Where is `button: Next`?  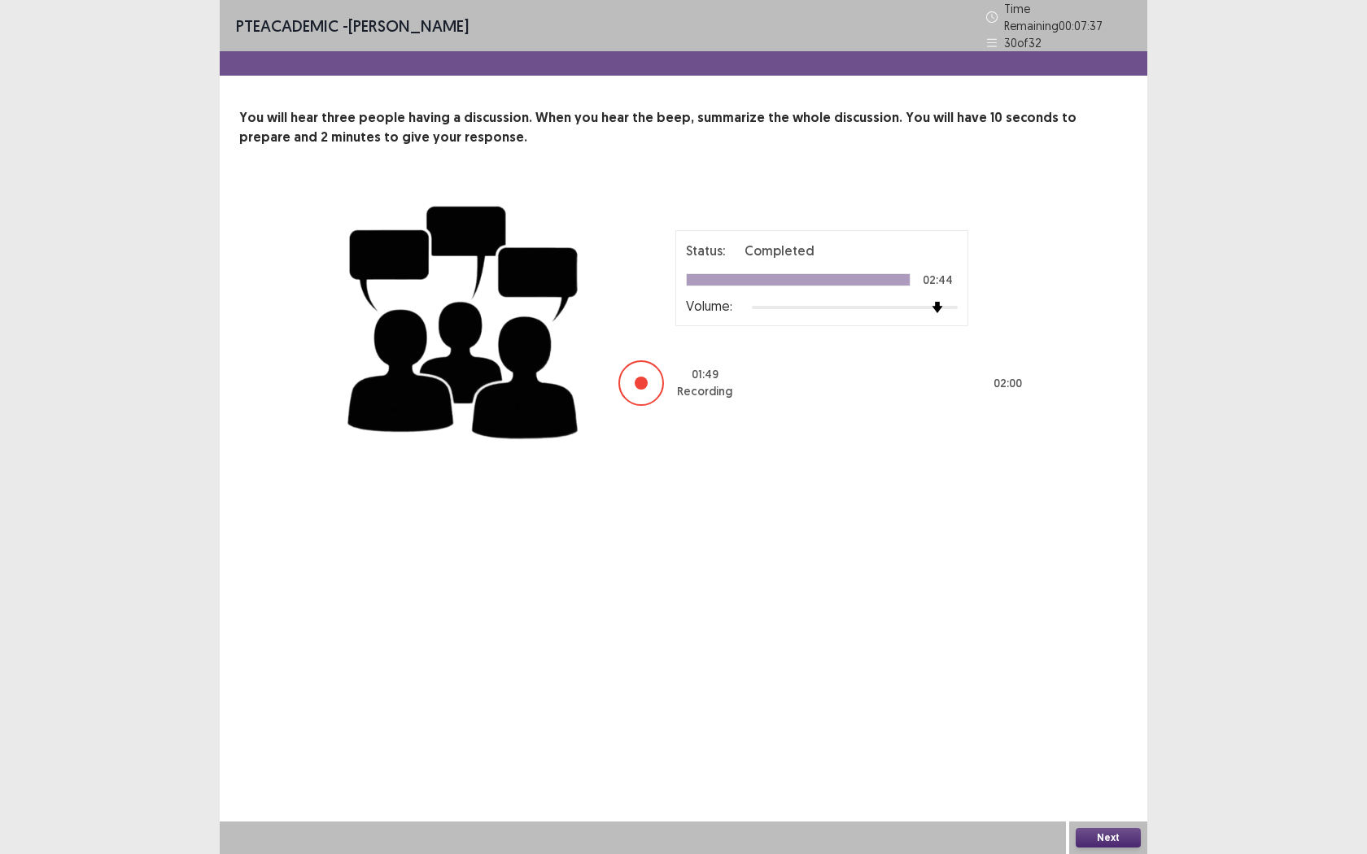 button: Next is located at coordinates (1108, 838).